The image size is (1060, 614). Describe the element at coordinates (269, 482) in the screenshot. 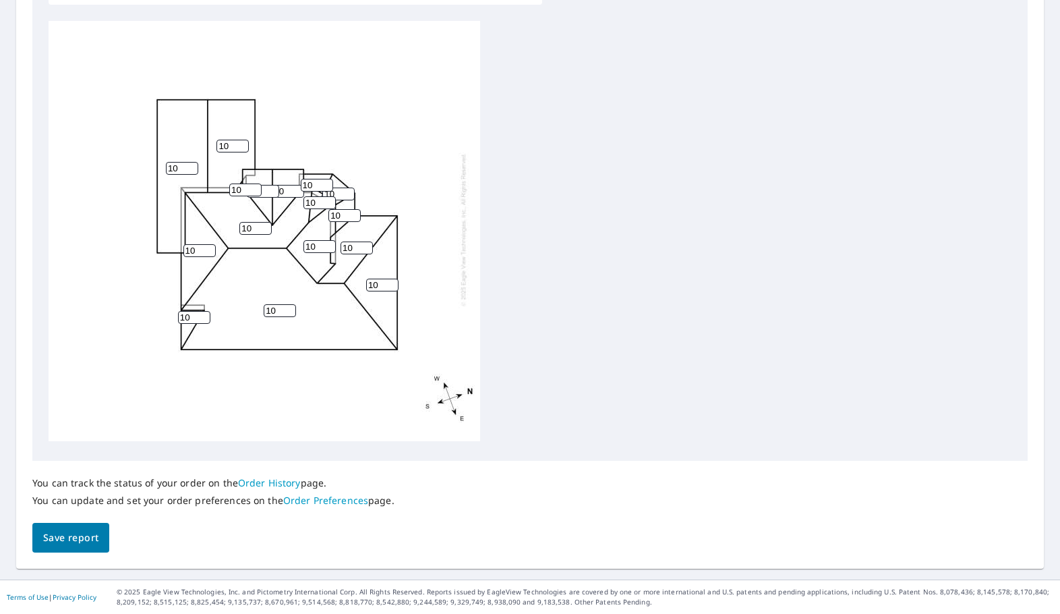

I see `a: Order History` at that location.